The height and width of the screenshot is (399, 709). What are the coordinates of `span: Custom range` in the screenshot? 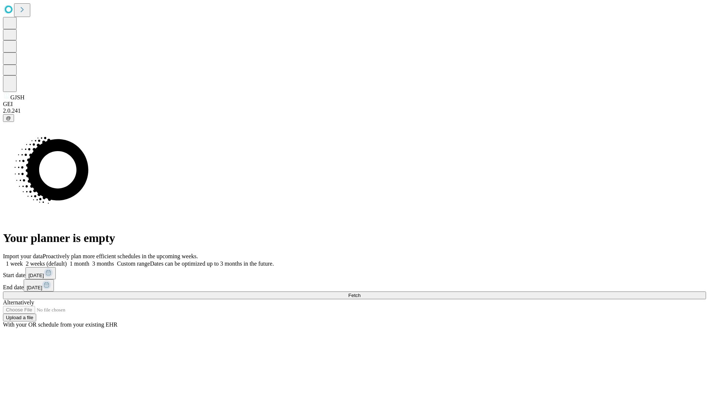 It's located at (133, 263).